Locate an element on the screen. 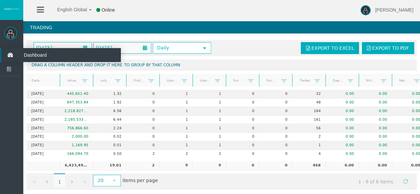 The height and width of the screenshot is (194, 420). td: 0.01 is located at coordinates (110, 146).